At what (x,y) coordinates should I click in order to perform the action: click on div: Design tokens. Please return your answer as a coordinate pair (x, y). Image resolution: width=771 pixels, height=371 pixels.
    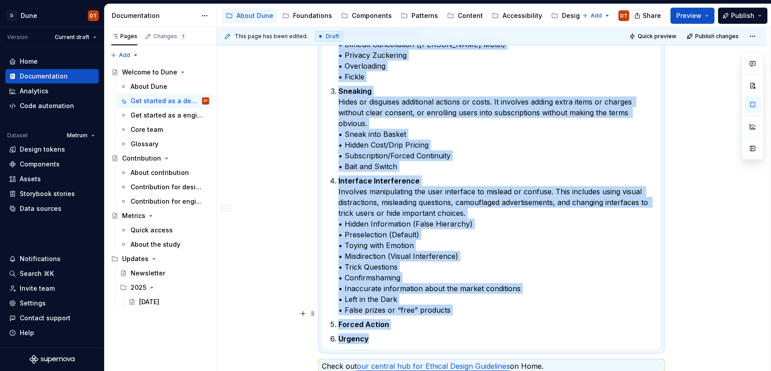
    Looking at the image, I should click on (42, 149).